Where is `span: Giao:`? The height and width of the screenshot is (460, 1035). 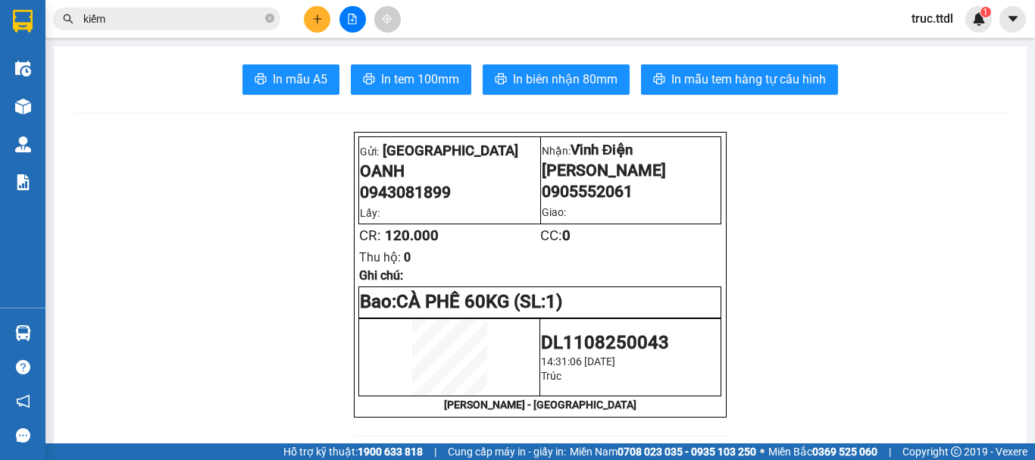 span: Giao: is located at coordinates (554, 212).